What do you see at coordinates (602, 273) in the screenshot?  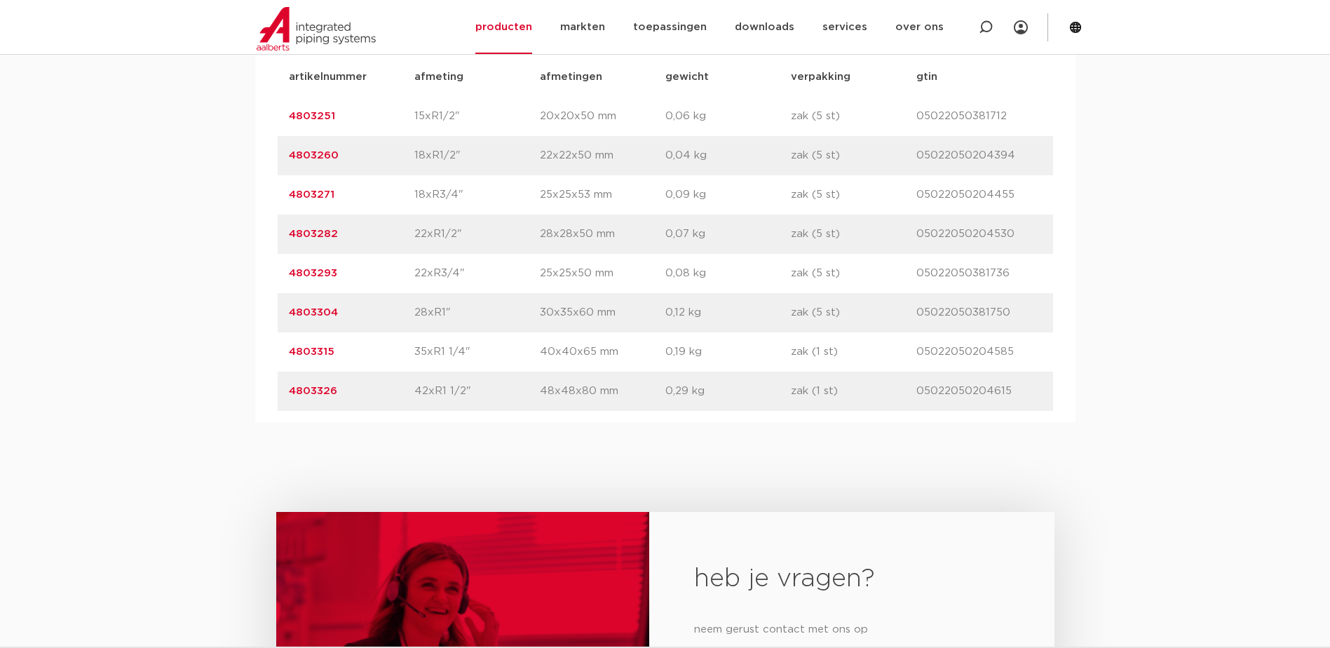 I see `p: 25x25x50 mm` at bounding box center [602, 273].